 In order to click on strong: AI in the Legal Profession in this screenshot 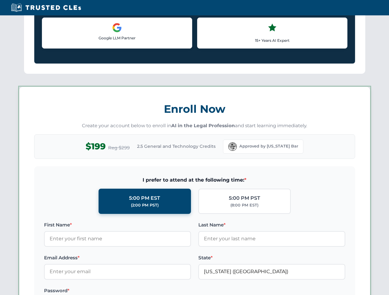, I will do `click(203, 126)`.